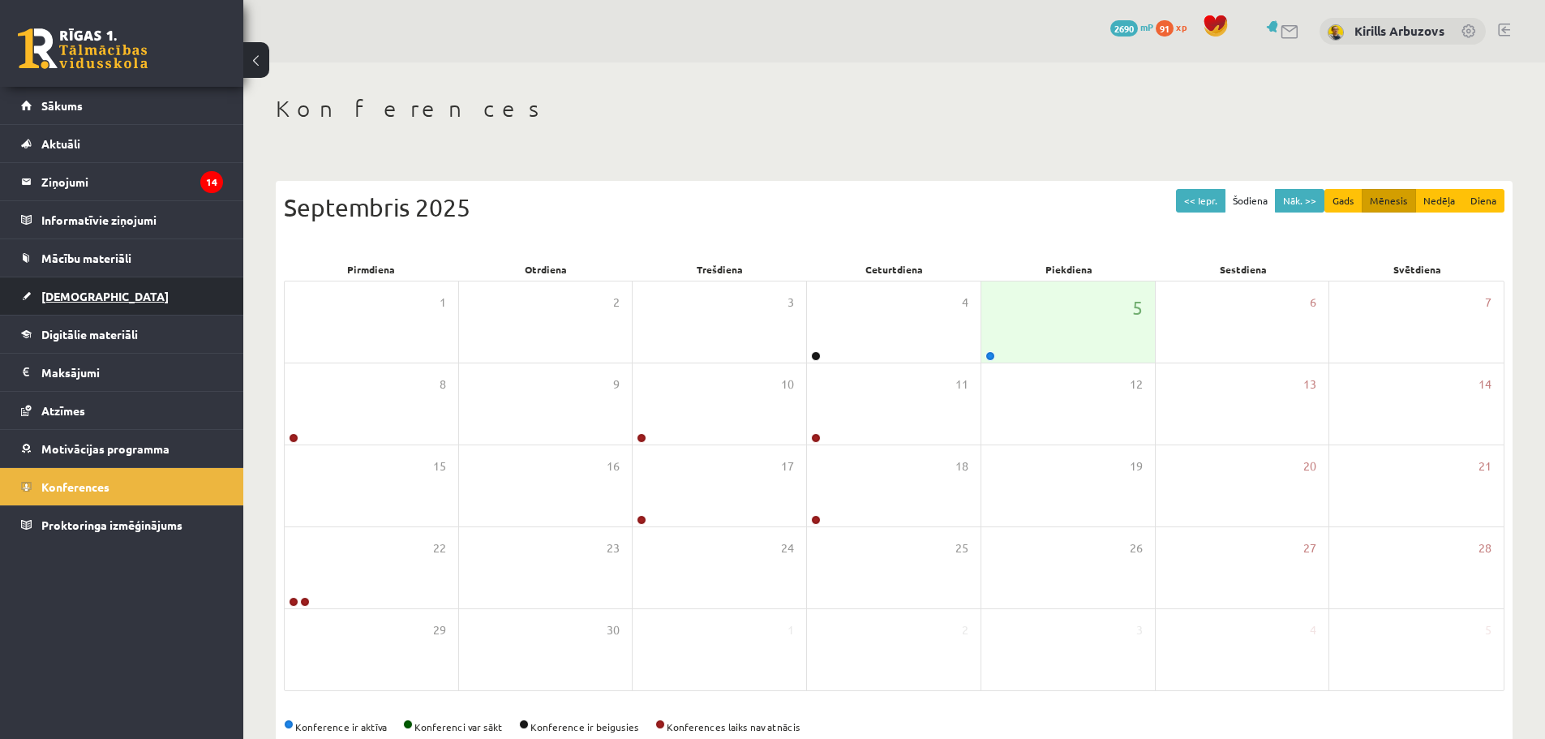  I want to click on a: Maksājumi, so click(122, 372).